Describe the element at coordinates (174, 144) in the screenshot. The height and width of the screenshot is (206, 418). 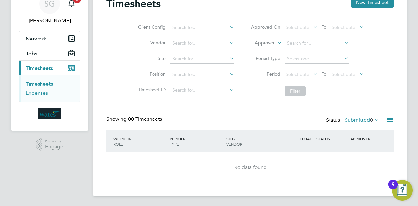
I see `span: TYPE` at that location.